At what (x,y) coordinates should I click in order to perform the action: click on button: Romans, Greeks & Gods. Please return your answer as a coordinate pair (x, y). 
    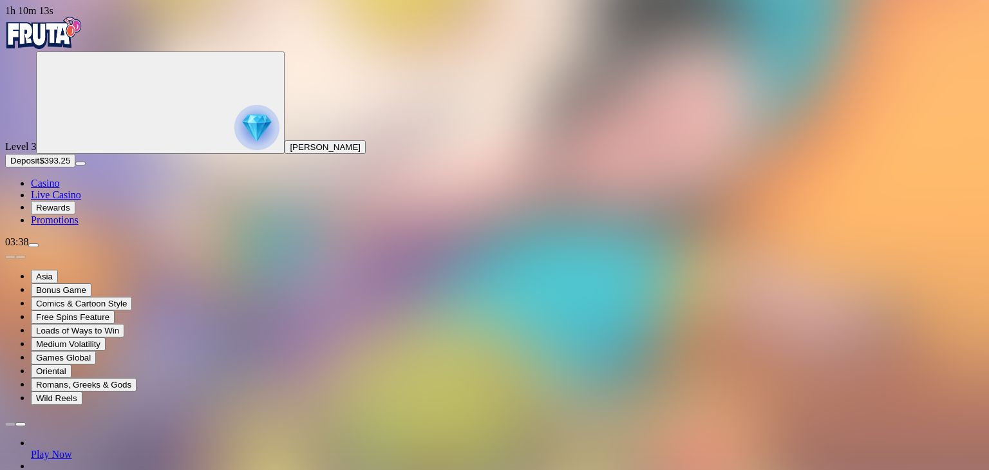
    Looking at the image, I should click on (84, 384).